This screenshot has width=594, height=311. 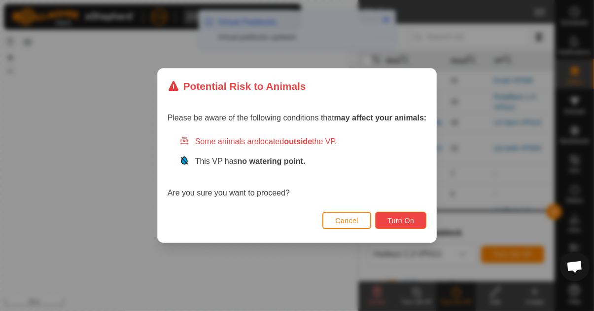 What do you see at coordinates (401, 220) in the screenshot?
I see `button: Turn On` at bounding box center [401, 220].